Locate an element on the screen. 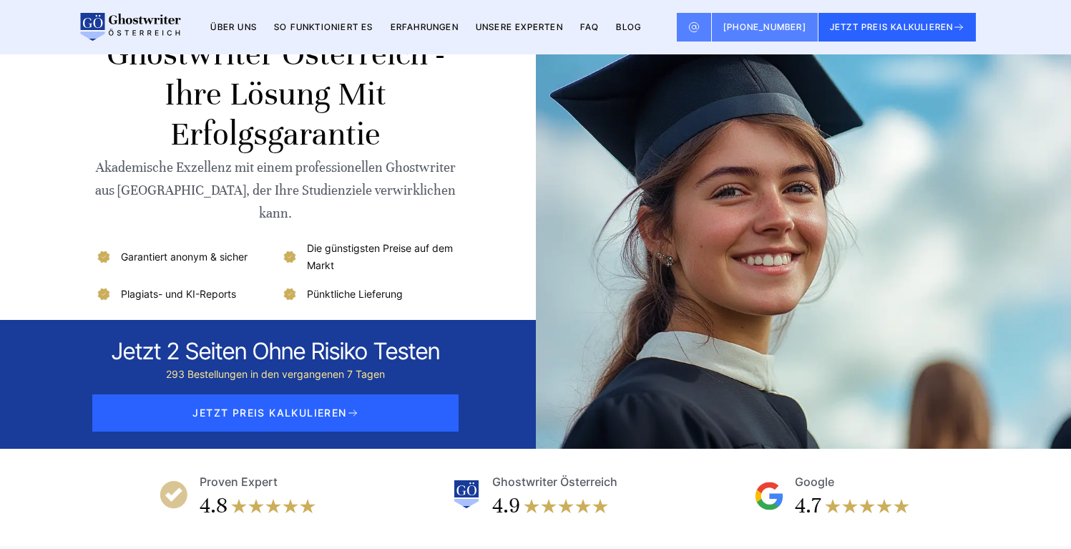  img: Ghostwriter is located at coordinates (467, 494).